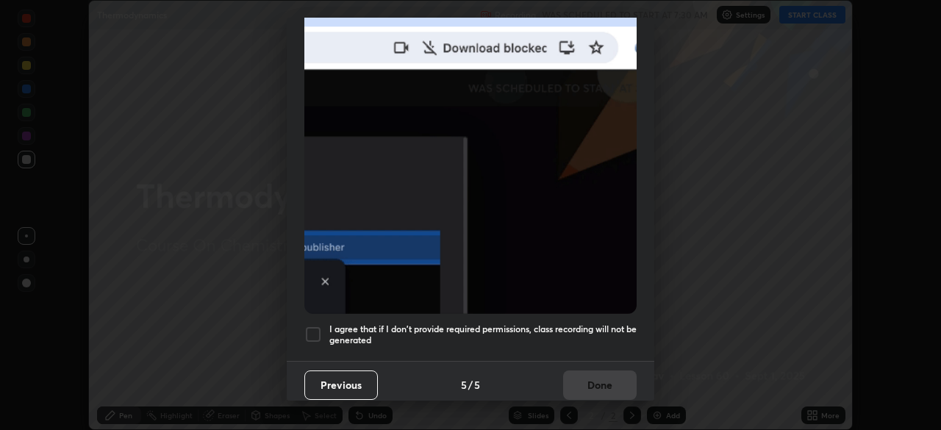 Image resolution: width=941 pixels, height=430 pixels. Describe the element at coordinates (483, 335) in the screenshot. I see `h5: I agree that if I don't provide required permissions, class recording will not be generated` at that location.